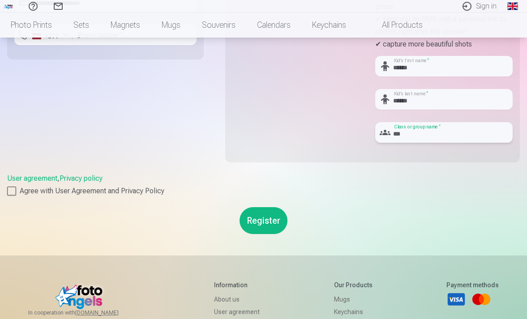  What do you see at coordinates (81, 178) in the screenshot?
I see `a: Privacy policy` at bounding box center [81, 178].